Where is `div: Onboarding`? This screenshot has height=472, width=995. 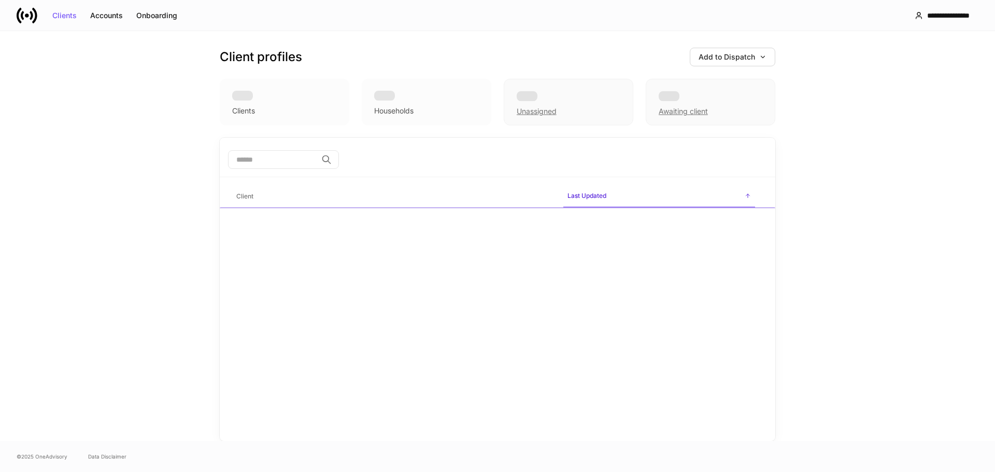 div: Onboarding is located at coordinates (156, 16).